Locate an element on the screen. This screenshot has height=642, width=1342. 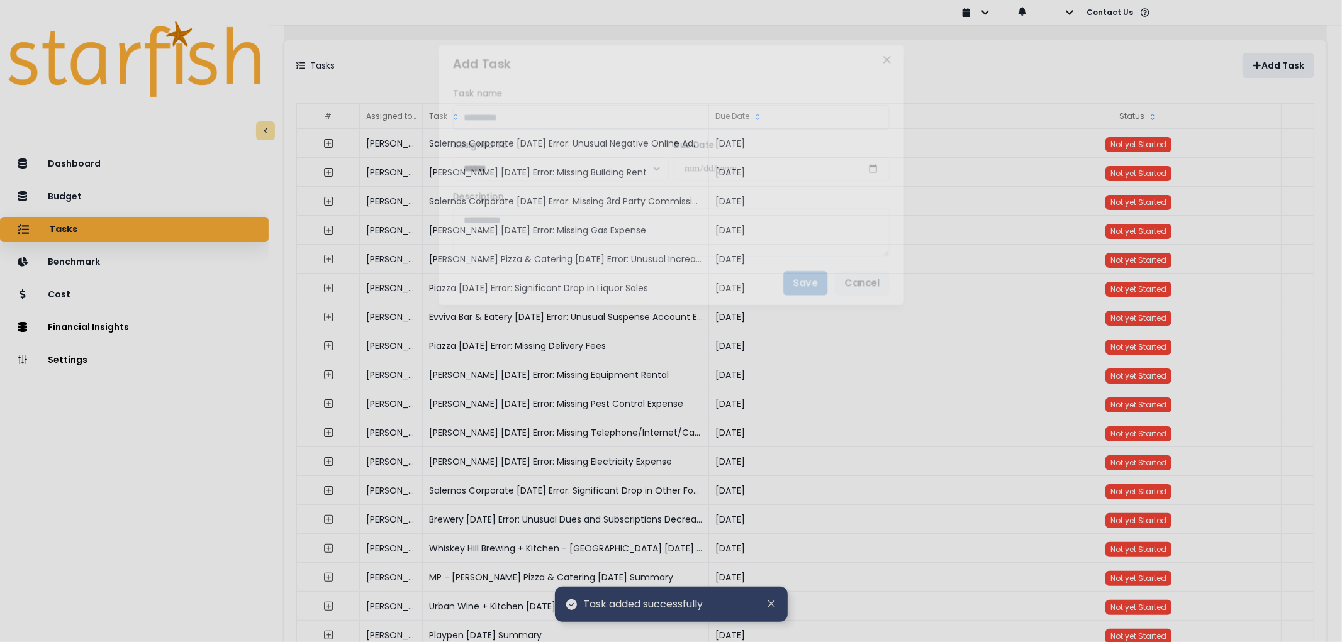
label: Due Date is located at coordinates (777, 145).